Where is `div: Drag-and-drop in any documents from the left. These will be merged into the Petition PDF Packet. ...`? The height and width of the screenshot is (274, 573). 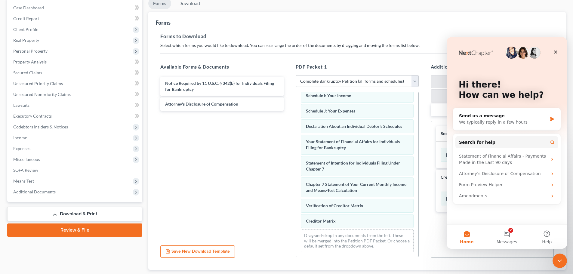 div: Drag-and-drop in any documents from the left. These will be merged into the Petition PDF Packet. ... is located at coordinates (357, 240).